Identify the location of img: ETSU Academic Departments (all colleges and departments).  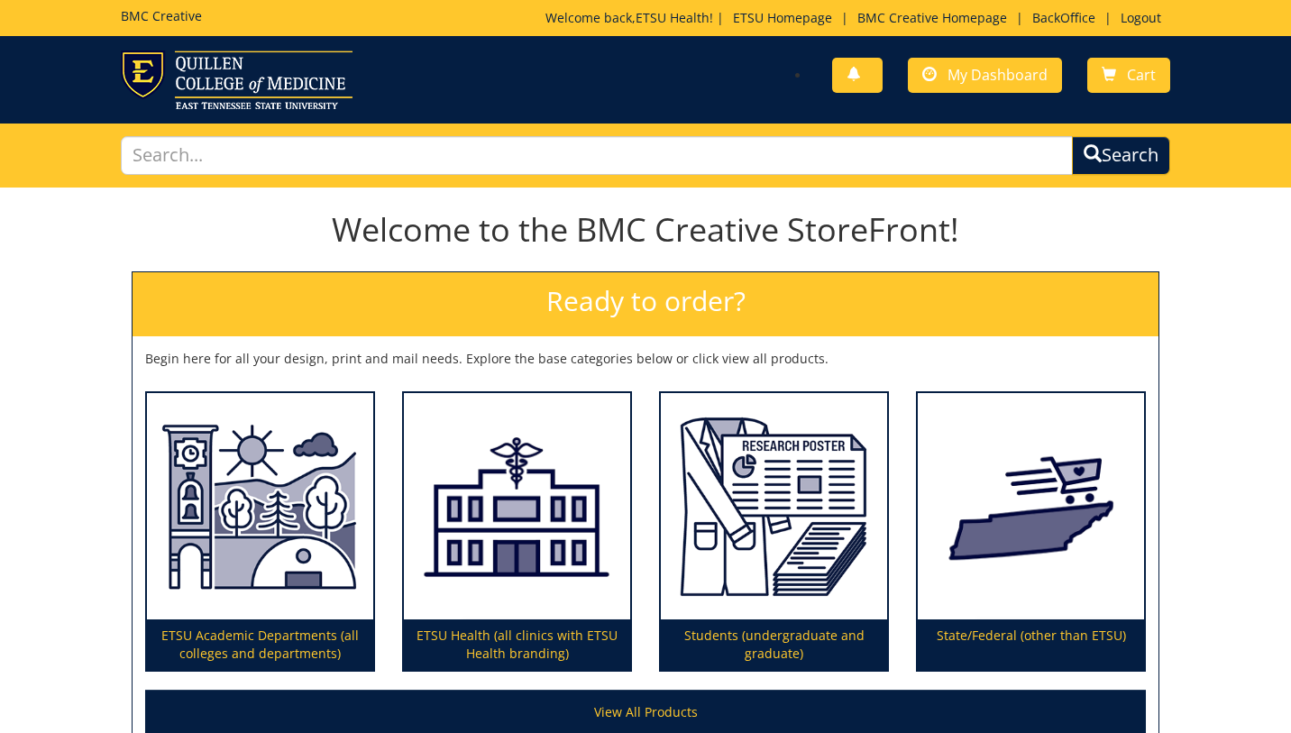
(260, 507).